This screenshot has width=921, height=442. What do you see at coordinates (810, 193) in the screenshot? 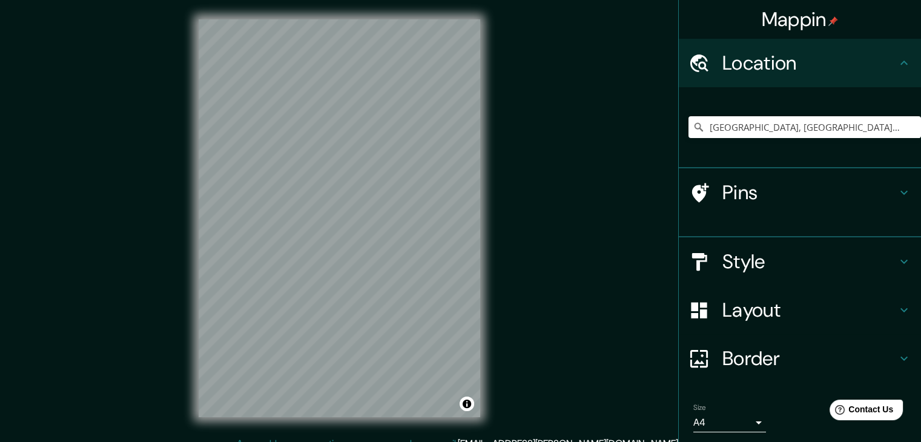
I see `h4: Pins` at bounding box center [810, 193].